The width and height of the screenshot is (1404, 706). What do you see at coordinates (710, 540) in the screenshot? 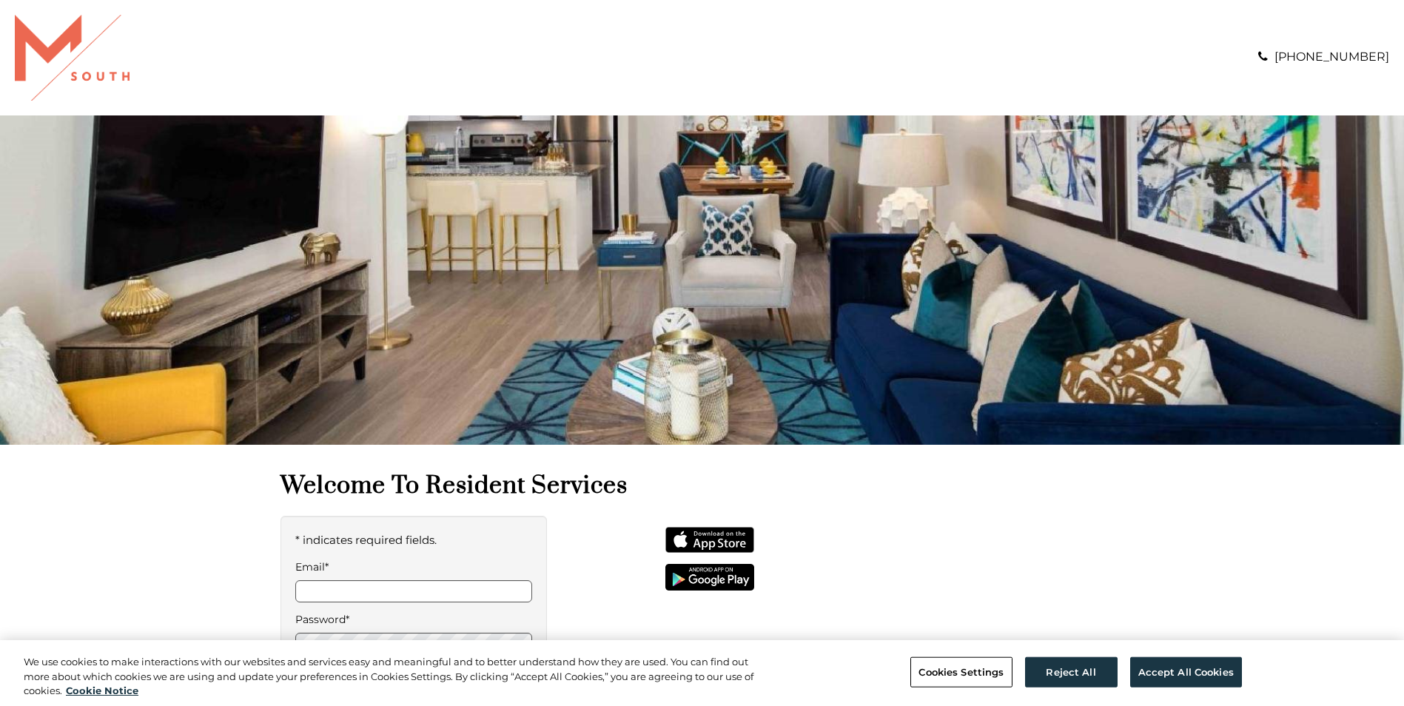
I see `img: App Store` at bounding box center [710, 540].